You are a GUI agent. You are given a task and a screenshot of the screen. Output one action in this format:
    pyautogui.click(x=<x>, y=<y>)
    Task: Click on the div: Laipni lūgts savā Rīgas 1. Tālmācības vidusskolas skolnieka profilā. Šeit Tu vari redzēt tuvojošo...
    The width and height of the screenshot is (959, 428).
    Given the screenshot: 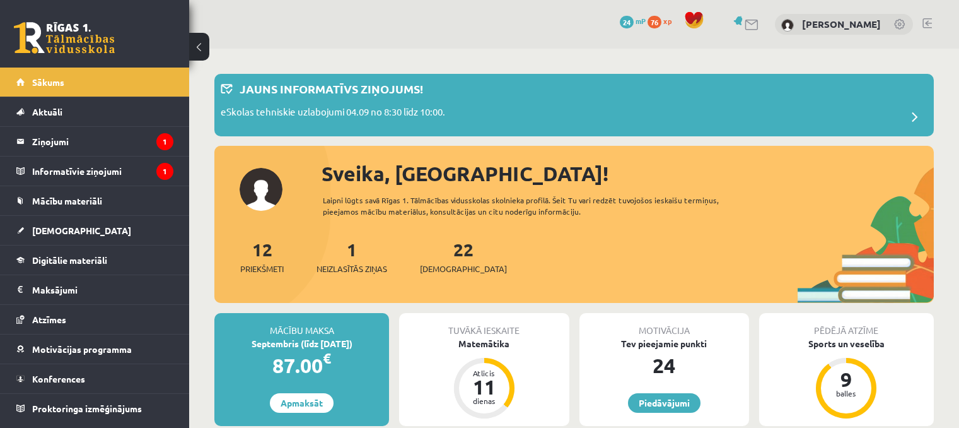 What is the action you would take?
    pyautogui.click(x=539, y=206)
    